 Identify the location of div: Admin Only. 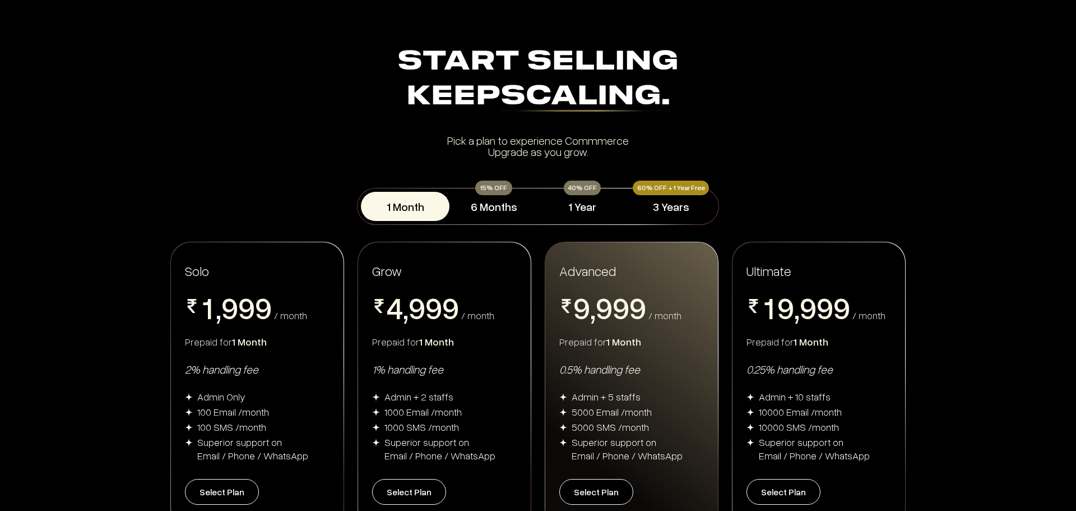
(221, 396).